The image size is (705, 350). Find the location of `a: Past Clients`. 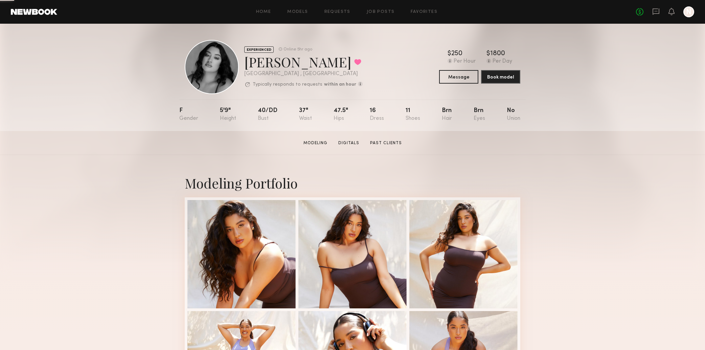

a: Past Clients is located at coordinates (386, 143).